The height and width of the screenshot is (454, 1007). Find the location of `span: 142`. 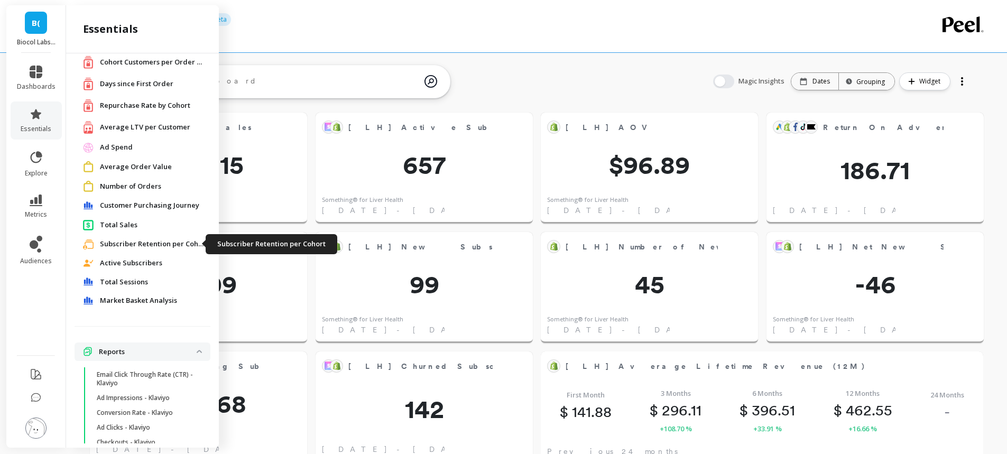

span: 142 is located at coordinates (424, 409).